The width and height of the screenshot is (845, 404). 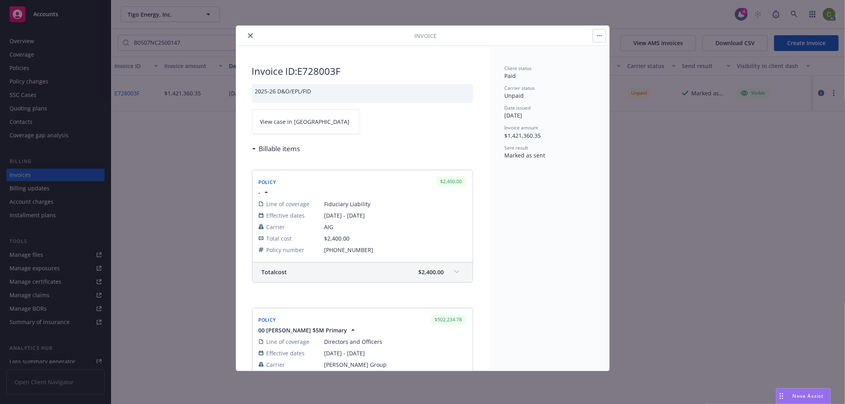 I want to click on span: Invoice, so click(x=426, y=36).